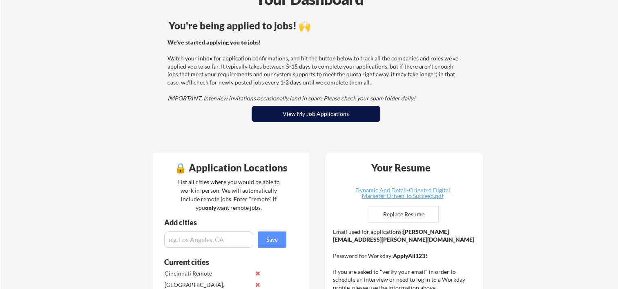 Image resolution: width=618 pixels, height=289 pixels. Describe the element at coordinates (209, 240) in the screenshot. I see `input: e.g. Los Angeles, CA` at that location.